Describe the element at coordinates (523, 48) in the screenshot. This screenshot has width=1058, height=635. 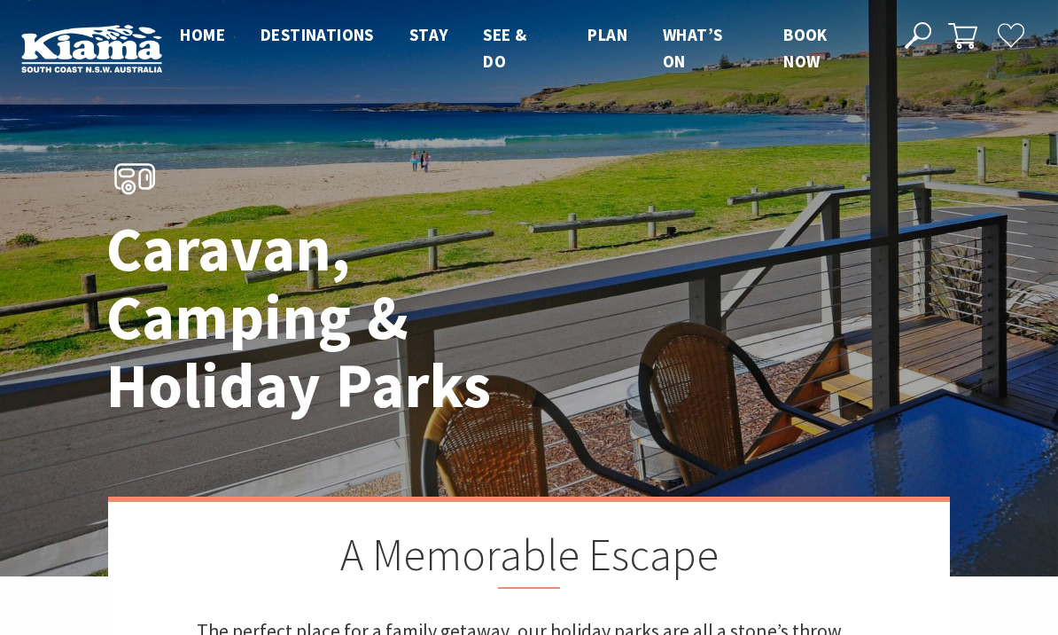
I see `nav: Main Menu` at that location.